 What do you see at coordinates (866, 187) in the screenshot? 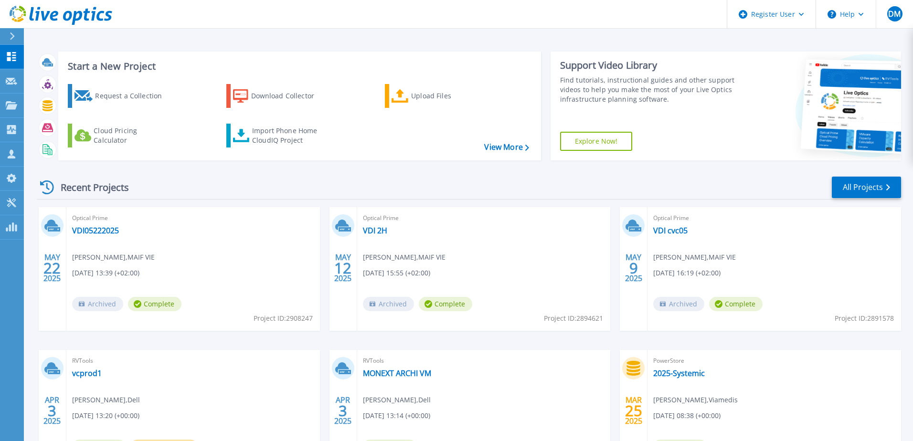
I see `a: All Projects` at bounding box center [866, 187].